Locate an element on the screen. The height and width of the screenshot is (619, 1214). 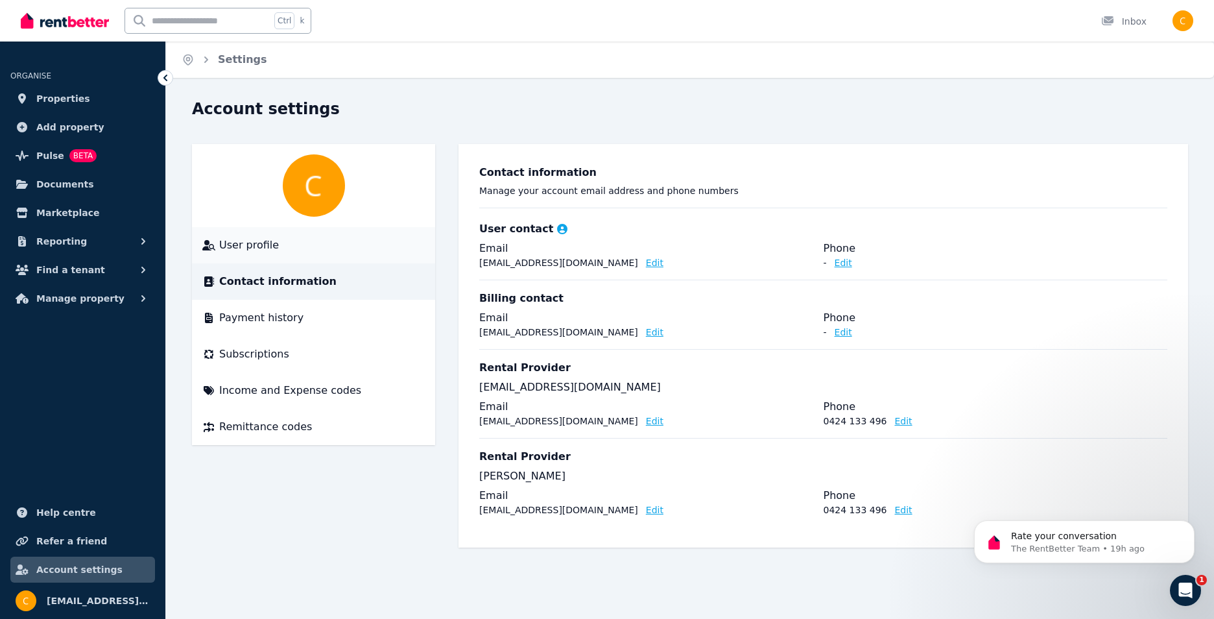
span: Reporting is located at coordinates (62, 241).